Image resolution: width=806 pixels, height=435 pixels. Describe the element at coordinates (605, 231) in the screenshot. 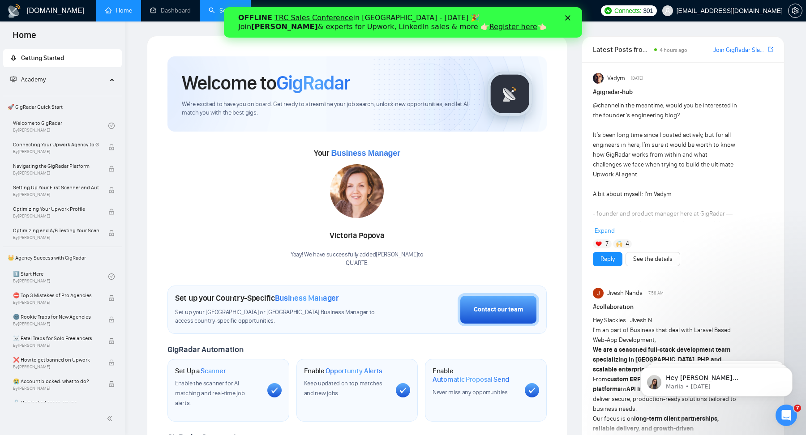

I see `span: Expand` at that location.